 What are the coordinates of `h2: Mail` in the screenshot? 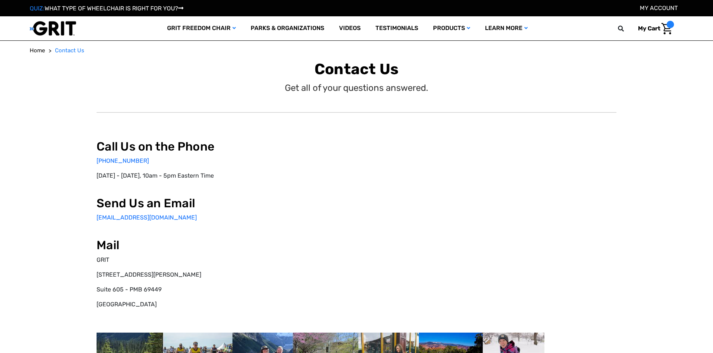 It's located at (223, 245).